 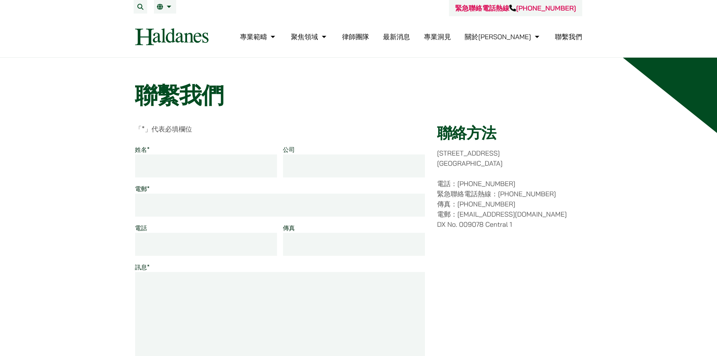 What do you see at coordinates (569, 37) in the screenshot?
I see `a: 聯繫我們` at bounding box center [569, 37].